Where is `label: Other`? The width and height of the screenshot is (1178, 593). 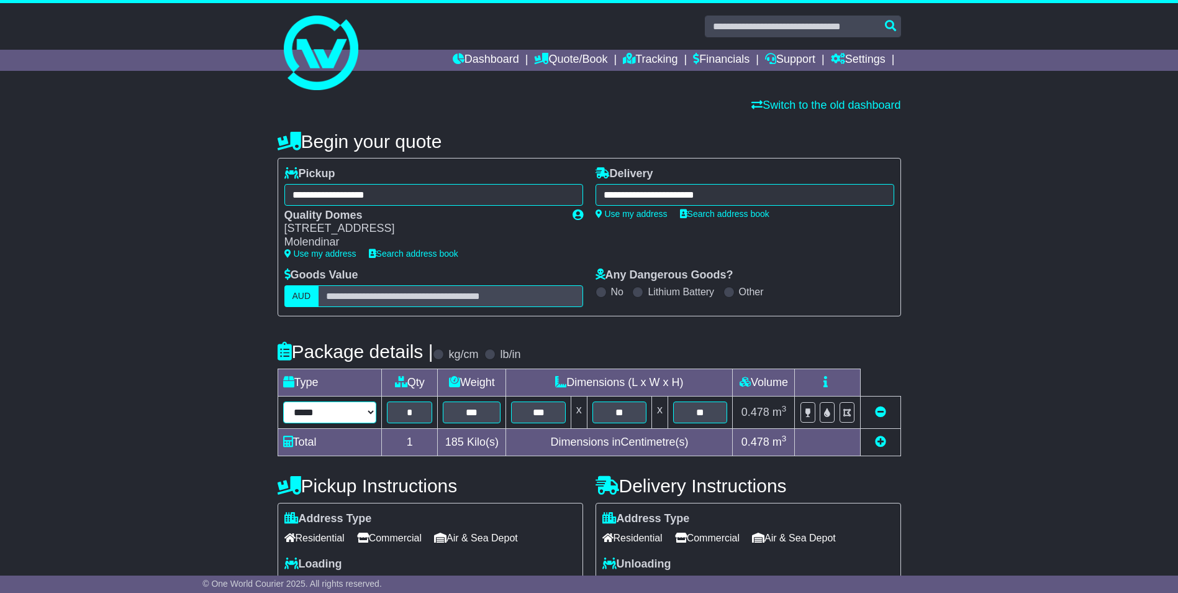
label: Other is located at coordinates (752, 291).